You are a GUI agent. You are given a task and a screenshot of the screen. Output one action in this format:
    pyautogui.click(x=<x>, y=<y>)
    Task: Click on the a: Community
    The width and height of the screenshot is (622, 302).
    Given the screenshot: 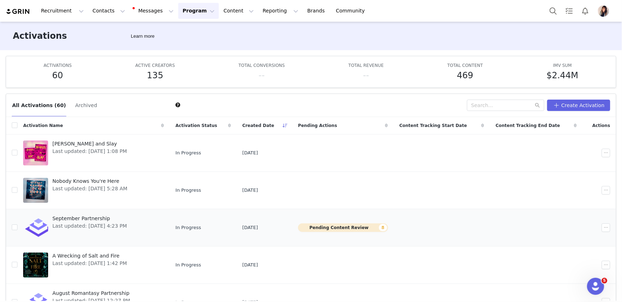 What is the action you would take?
    pyautogui.click(x=352, y=11)
    